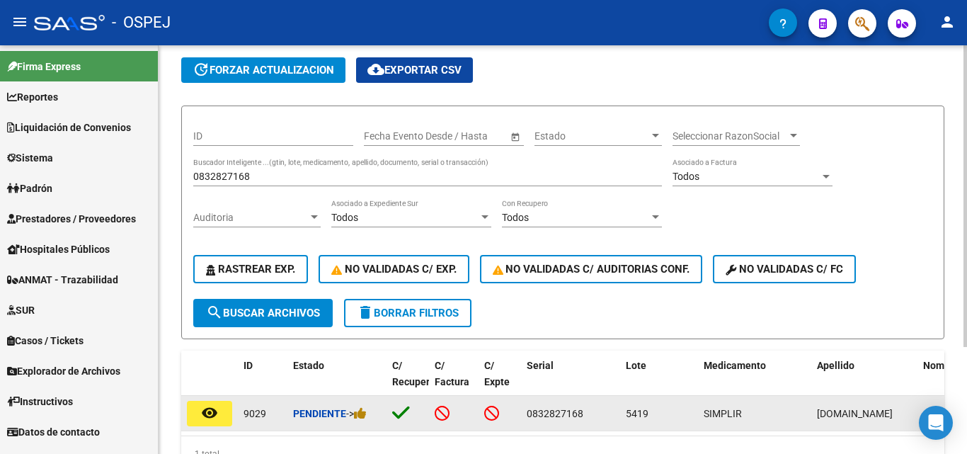 This screenshot has height=454, width=967. I want to click on button: No Validadas c/ Auditorias Conf., so click(591, 269).